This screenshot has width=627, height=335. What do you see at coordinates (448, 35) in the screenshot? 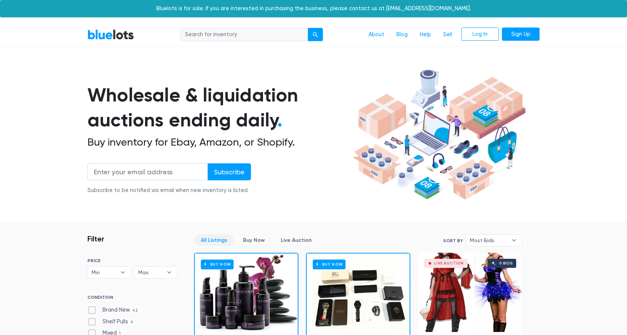
I see `a: Sell` at bounding box center [448, 35].